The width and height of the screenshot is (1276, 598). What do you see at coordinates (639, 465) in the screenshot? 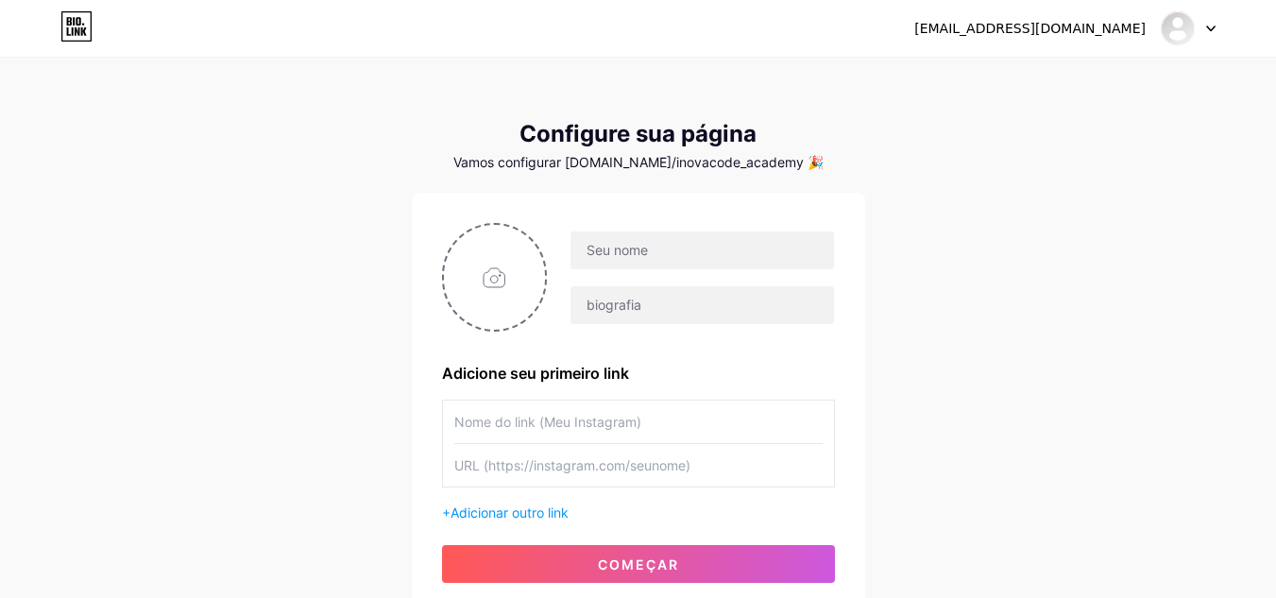
I see `input: URL (https://instagram.com/seunome)` at bounding box center [639, 465].